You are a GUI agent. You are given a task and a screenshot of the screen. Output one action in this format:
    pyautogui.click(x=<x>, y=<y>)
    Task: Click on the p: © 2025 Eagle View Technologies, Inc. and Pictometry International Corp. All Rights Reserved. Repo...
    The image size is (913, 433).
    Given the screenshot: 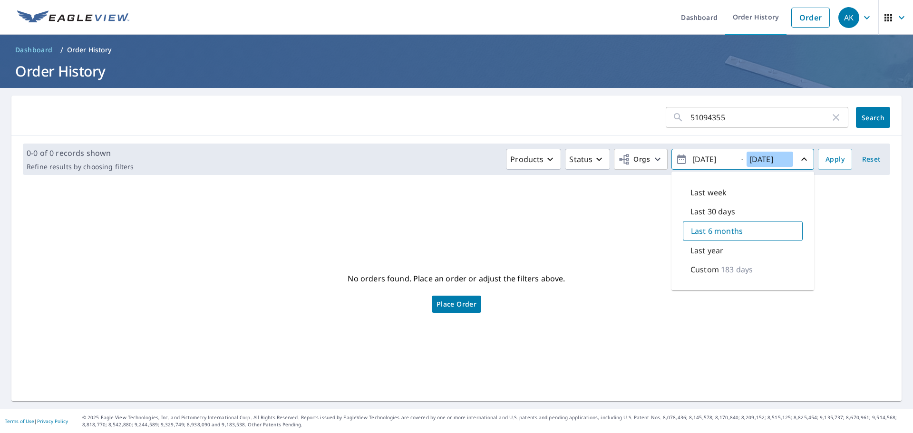 What is the action you would take?
    pyautogui.click(x=495, y=421)
    